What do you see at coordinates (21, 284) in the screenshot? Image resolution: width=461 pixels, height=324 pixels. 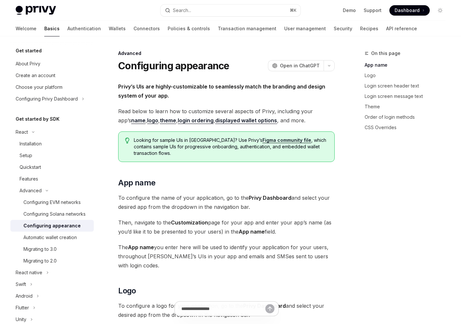 I see `div: Swift` at bounding box center [21, 284].